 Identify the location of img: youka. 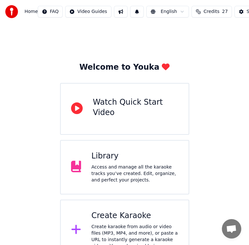
(12, 12).